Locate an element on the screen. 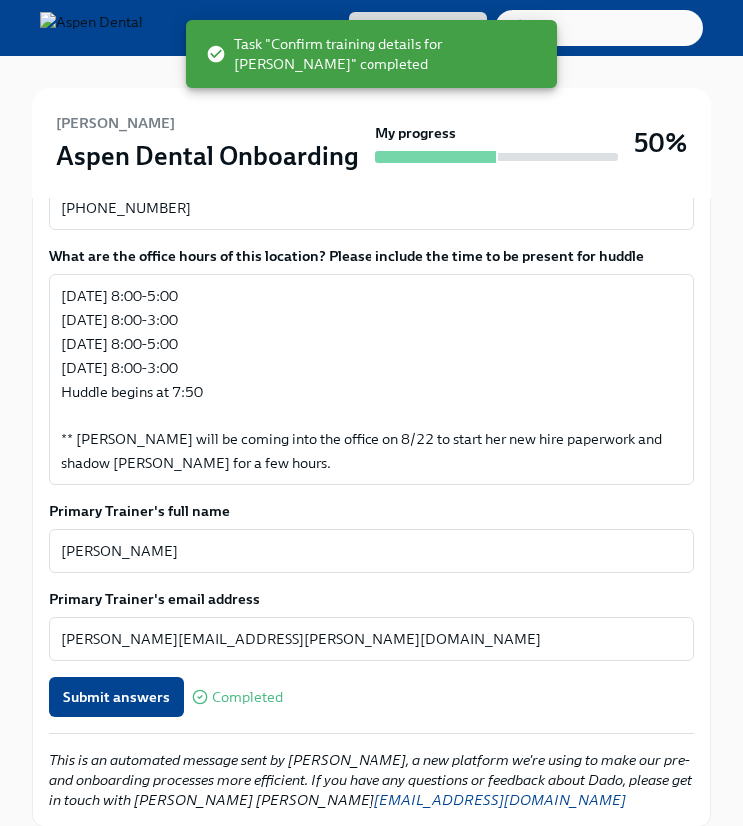  a: View in admin app is located at coordinates (418, 28).